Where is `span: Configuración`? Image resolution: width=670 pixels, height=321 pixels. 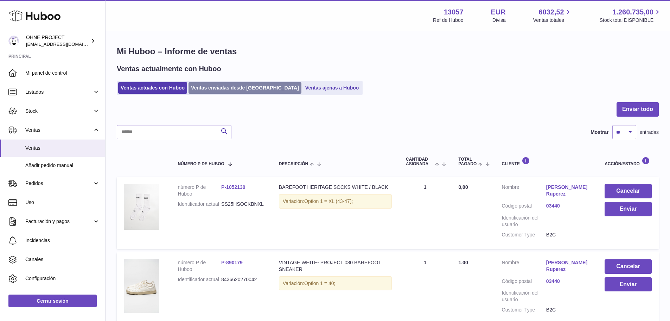
span: Configuración is located at coordinates (63, 278).